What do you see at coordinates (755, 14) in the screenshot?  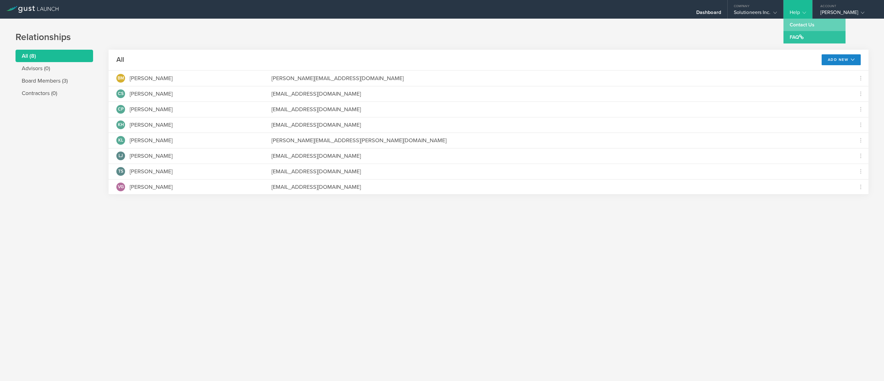 I see `div: Solutioneers Inc.` at bounding box center [755, 14].